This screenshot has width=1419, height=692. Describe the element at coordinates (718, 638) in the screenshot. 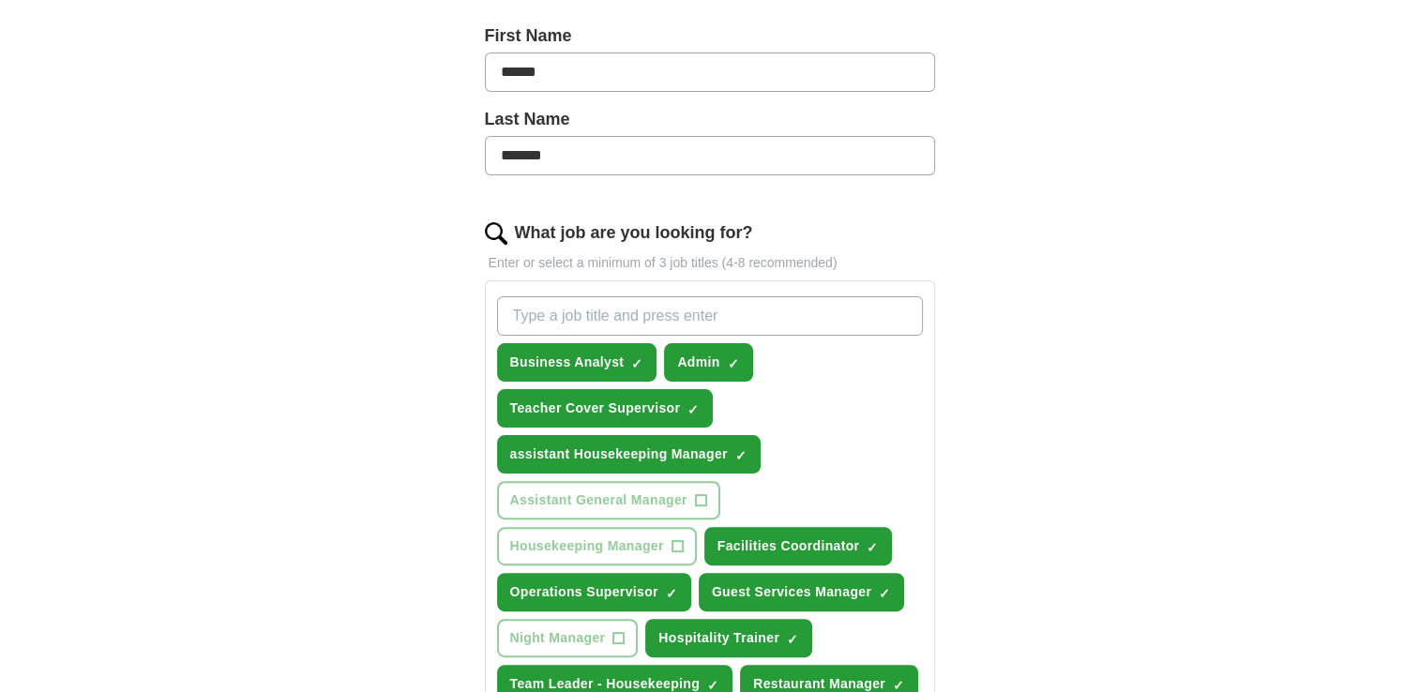

I see `span: Hospitality Trainer` at that location.